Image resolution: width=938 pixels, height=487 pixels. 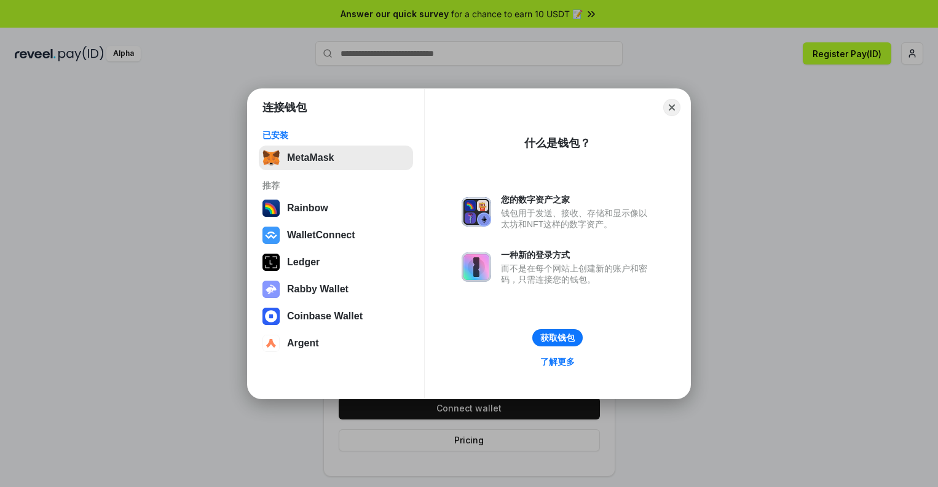 I want to click on div: Coinbase Wallet, so click(x=325, y=317).